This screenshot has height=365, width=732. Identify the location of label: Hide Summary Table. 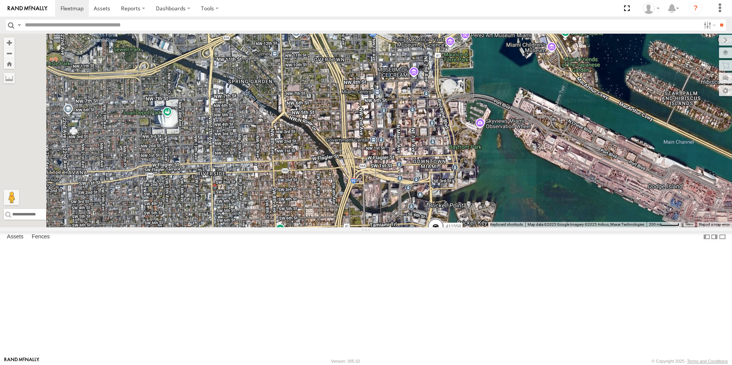
(723, 237).